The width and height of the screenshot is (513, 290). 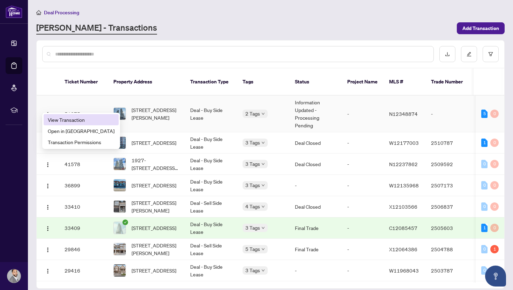 What do you see at coordinates (480, 28) in the screenshot?
I see `button: Add Transaction` at bounding box center [480, 28].